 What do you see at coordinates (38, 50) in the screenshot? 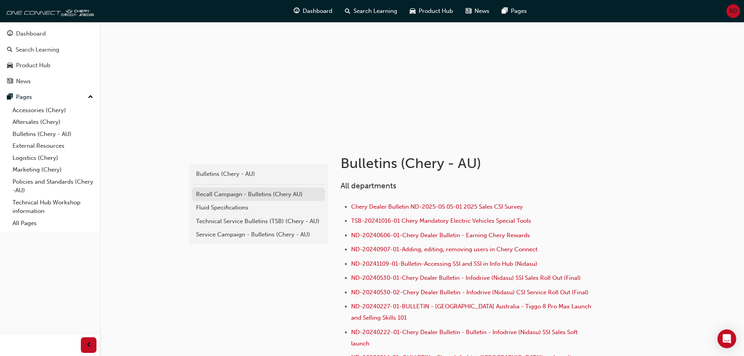
I see `div: Search Learning` at bounding box center [38, 50].